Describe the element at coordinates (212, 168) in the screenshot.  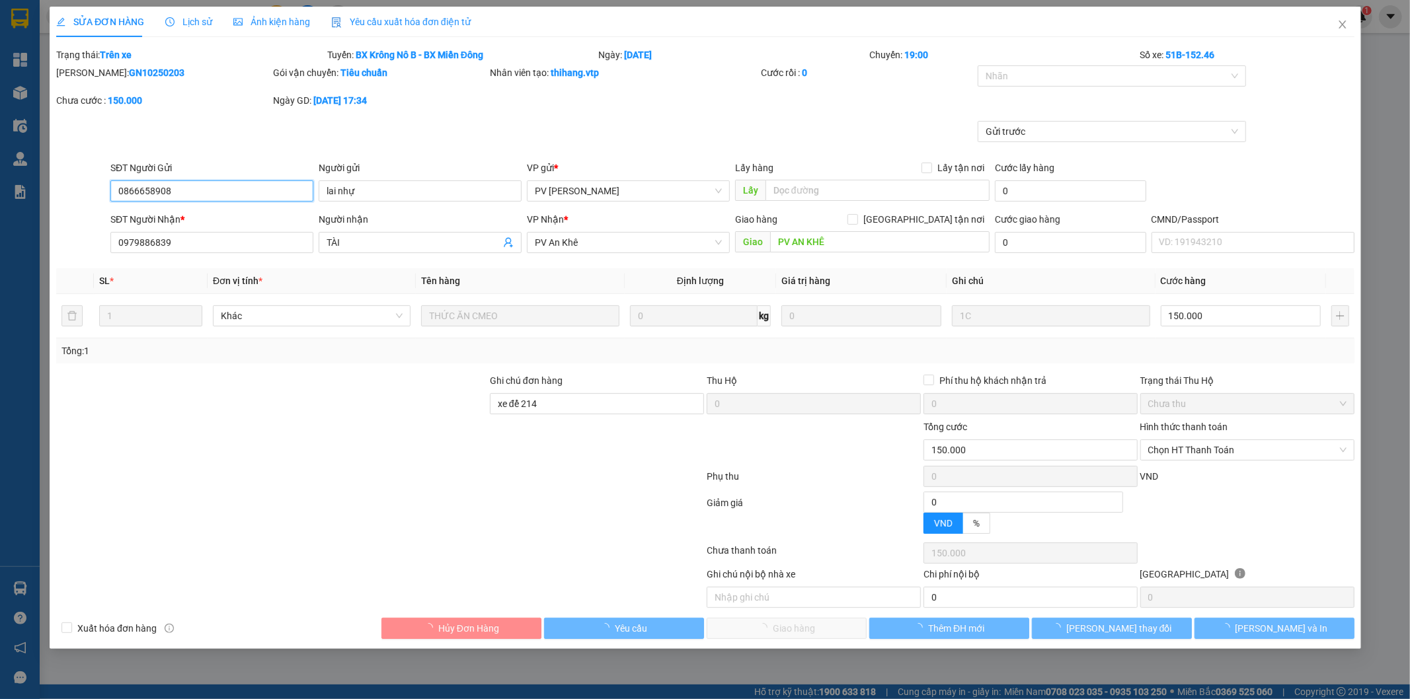
I see `div: SĐT Người Gửi` at that location.